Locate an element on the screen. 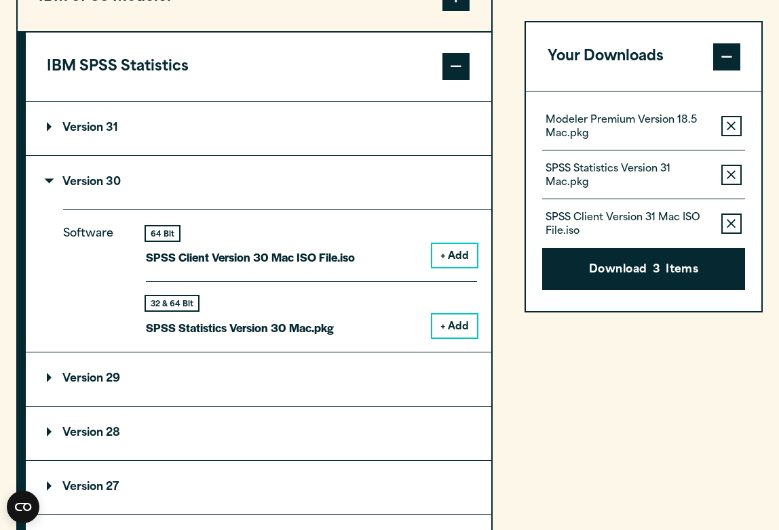 The width and height of the screenshot is (779, 530). p: Software is located at coordinates (94, 275).